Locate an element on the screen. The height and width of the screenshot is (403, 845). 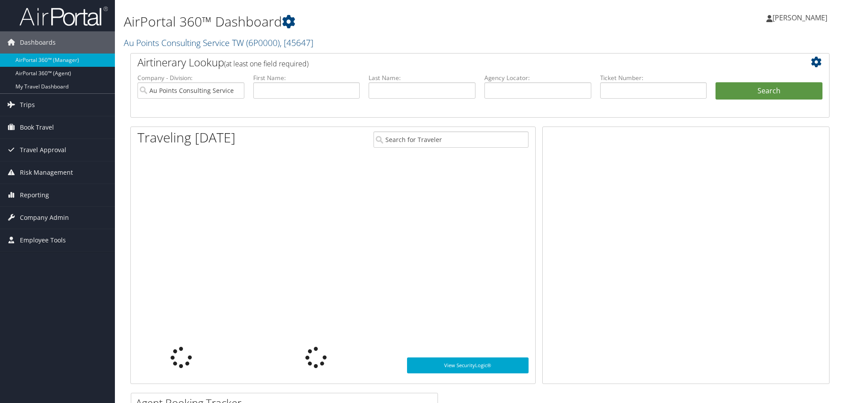
span: (at least one field required) is located at coordinates (266, 64).